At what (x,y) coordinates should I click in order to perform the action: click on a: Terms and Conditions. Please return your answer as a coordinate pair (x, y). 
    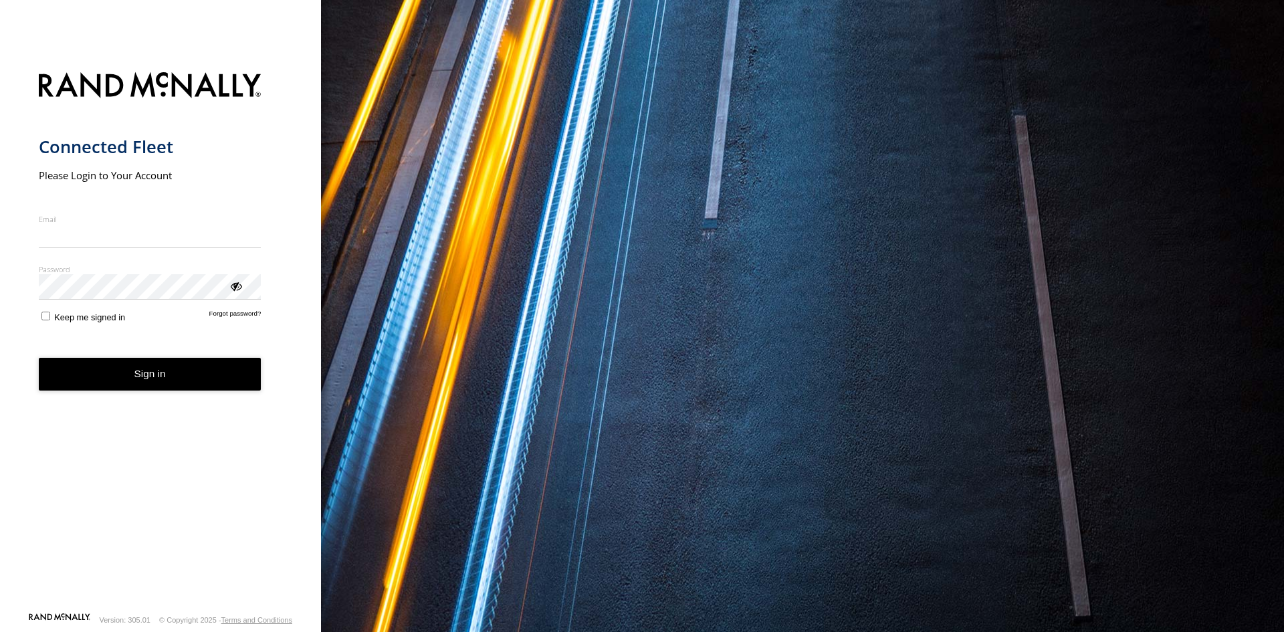
    Looking at the image, I should click on (257, 620).